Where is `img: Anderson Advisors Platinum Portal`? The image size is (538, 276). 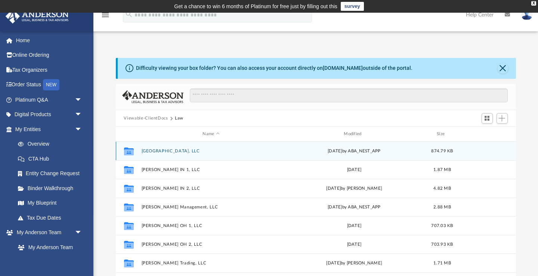
img: Anderson Advisors Platinum Portal is located at coordinates (37, 16).